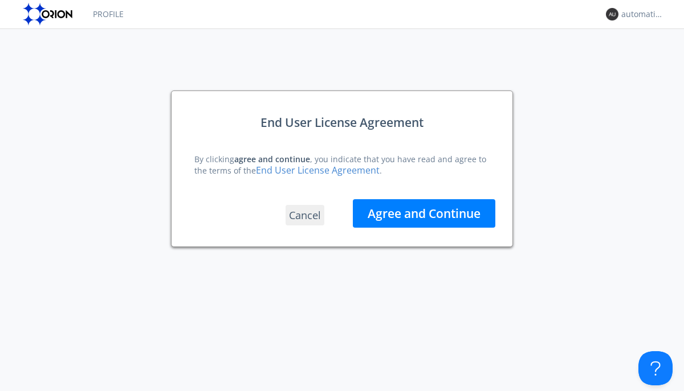 This screenshot has width=684, height=391. I want to click on strong: agree and continue, so click(272, 159).